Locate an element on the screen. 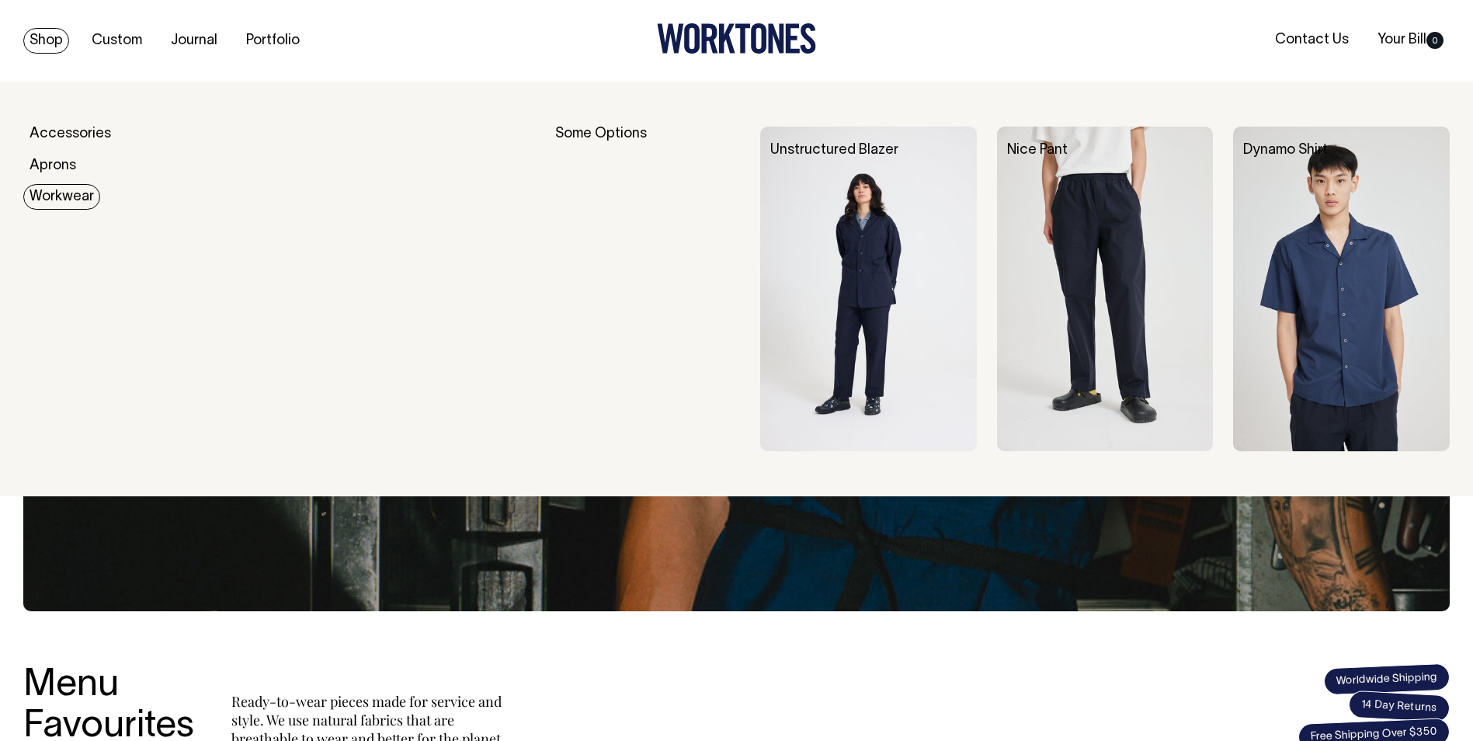  span: Worldwide Shipping is located at coordinates (1386, 679).